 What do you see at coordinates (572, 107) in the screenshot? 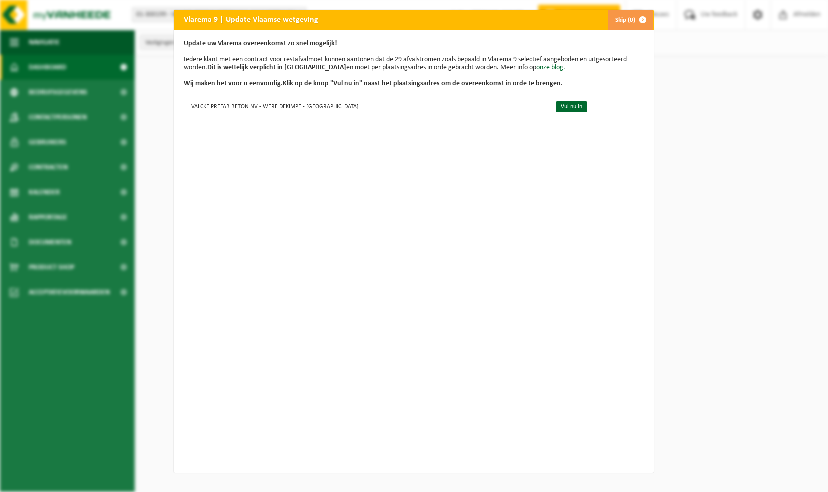
I see `a: Vul nu in` at bounding box center [572, 107].